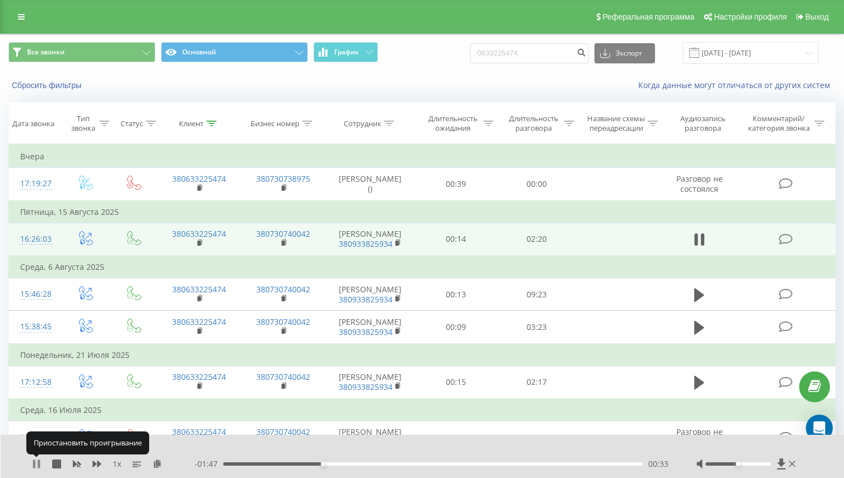 The image size is (844, 478). What do you see at coordinates (283, 178) in the screenshot?
I see `a: 380730738975` at bounding box center [283, 178].